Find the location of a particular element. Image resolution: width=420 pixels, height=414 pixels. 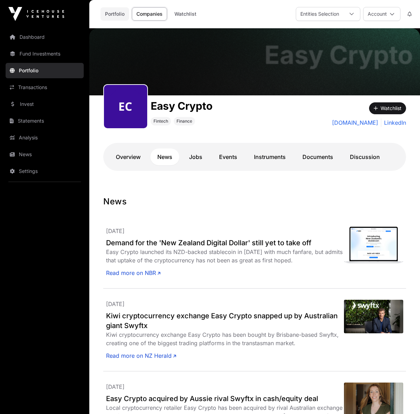

a: Watchlist is located at coordinates (185, 14).